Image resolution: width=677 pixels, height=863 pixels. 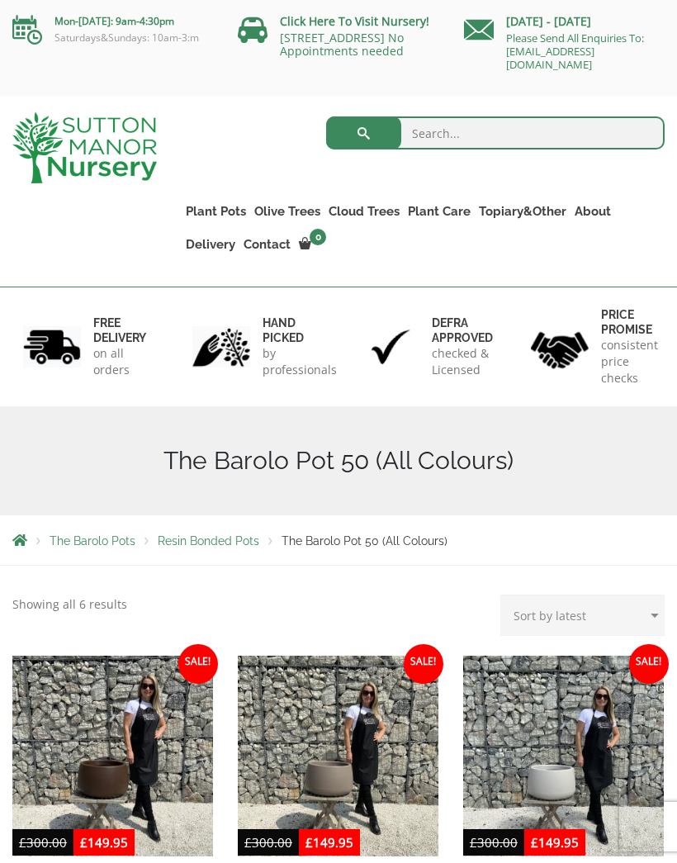 I want to click on h6: hand picked, so click(x=300, y=330).